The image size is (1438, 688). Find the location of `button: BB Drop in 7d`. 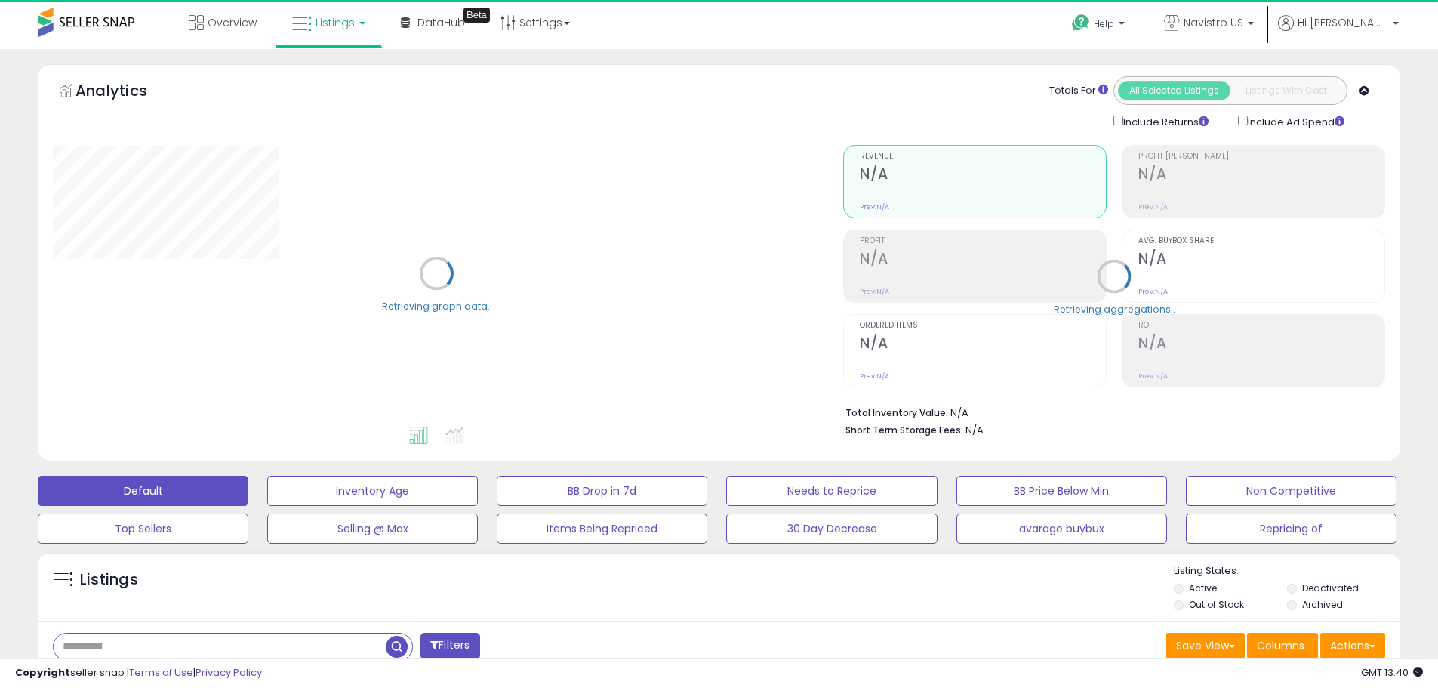

button: BB Drop in 7d is located at coordinates (602, 491).